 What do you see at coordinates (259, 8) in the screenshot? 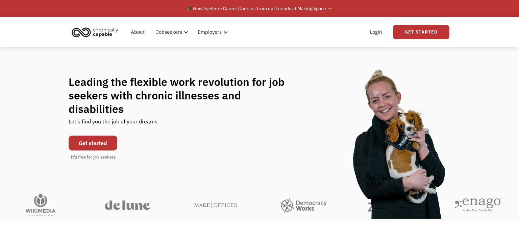
I see `div: 🎓 Free Career Courses from our friends at Making Space →` at bounding box center [259, 8].